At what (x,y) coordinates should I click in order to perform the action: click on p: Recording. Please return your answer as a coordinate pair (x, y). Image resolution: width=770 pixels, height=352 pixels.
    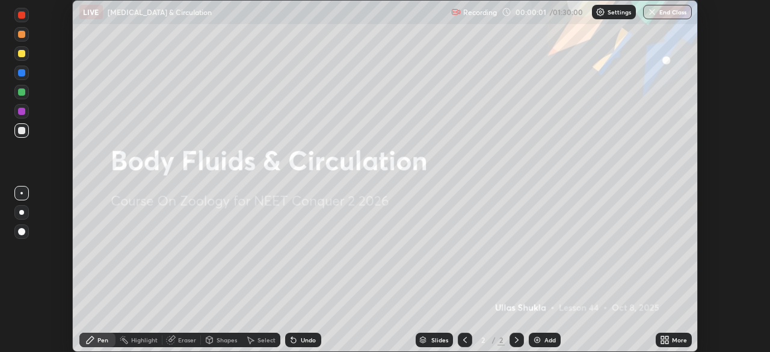
    Looking at the image, I should click on (480, 12).